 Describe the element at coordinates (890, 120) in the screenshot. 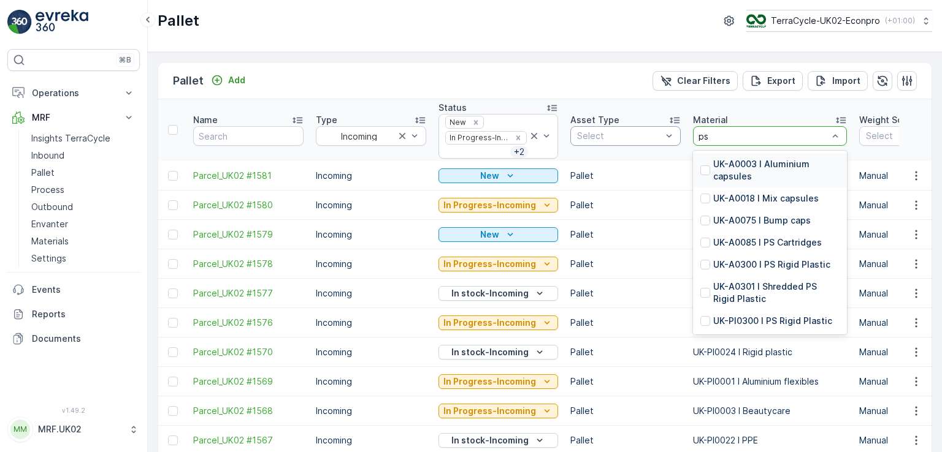

I see `p: Weight Source` at that location.